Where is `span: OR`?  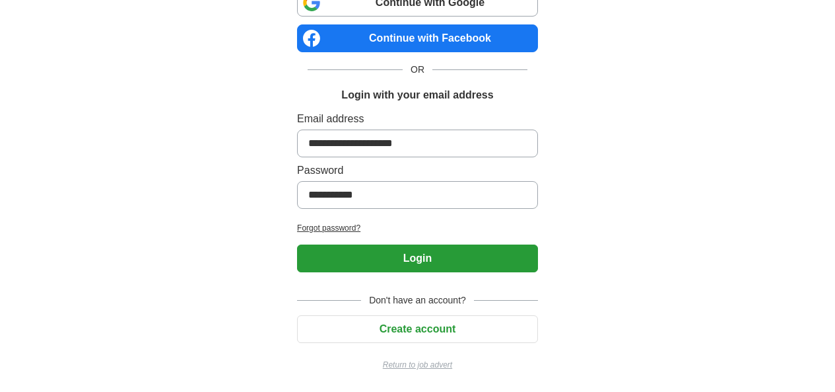
span: OR is located at coordinates (417, 69).